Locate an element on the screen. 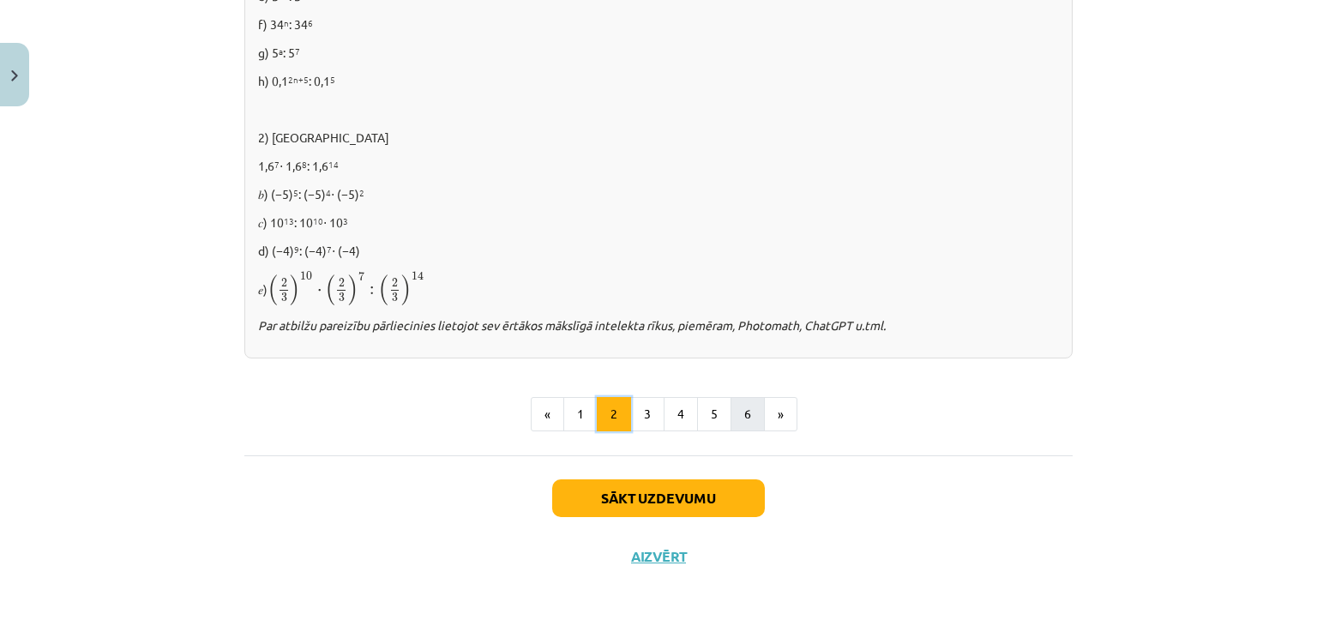 The height and width of the screenshot is (626, 1317). sup: 6 is located at coordinates (310, 22).